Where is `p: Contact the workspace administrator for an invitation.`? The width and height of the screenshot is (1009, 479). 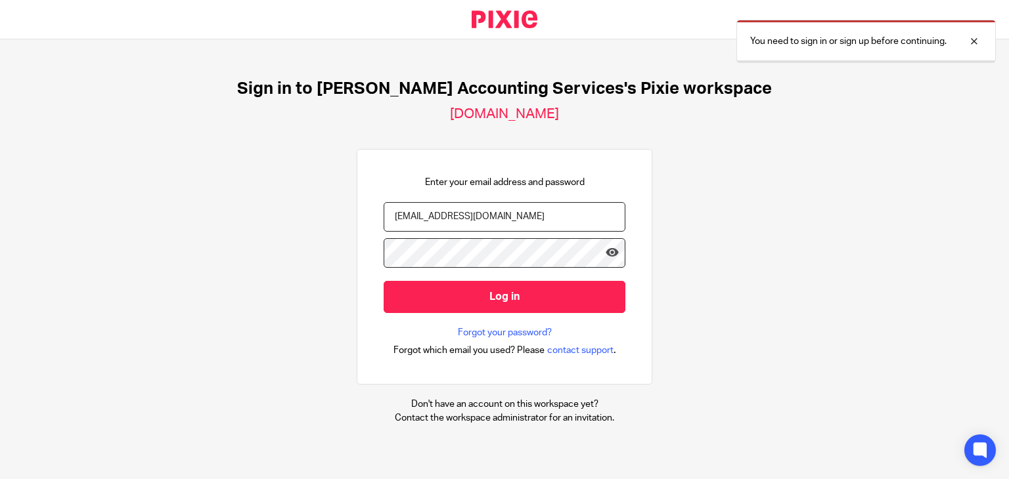
p: Contact the workspace administrator for an invitation. is located at coordinates (504, 418).